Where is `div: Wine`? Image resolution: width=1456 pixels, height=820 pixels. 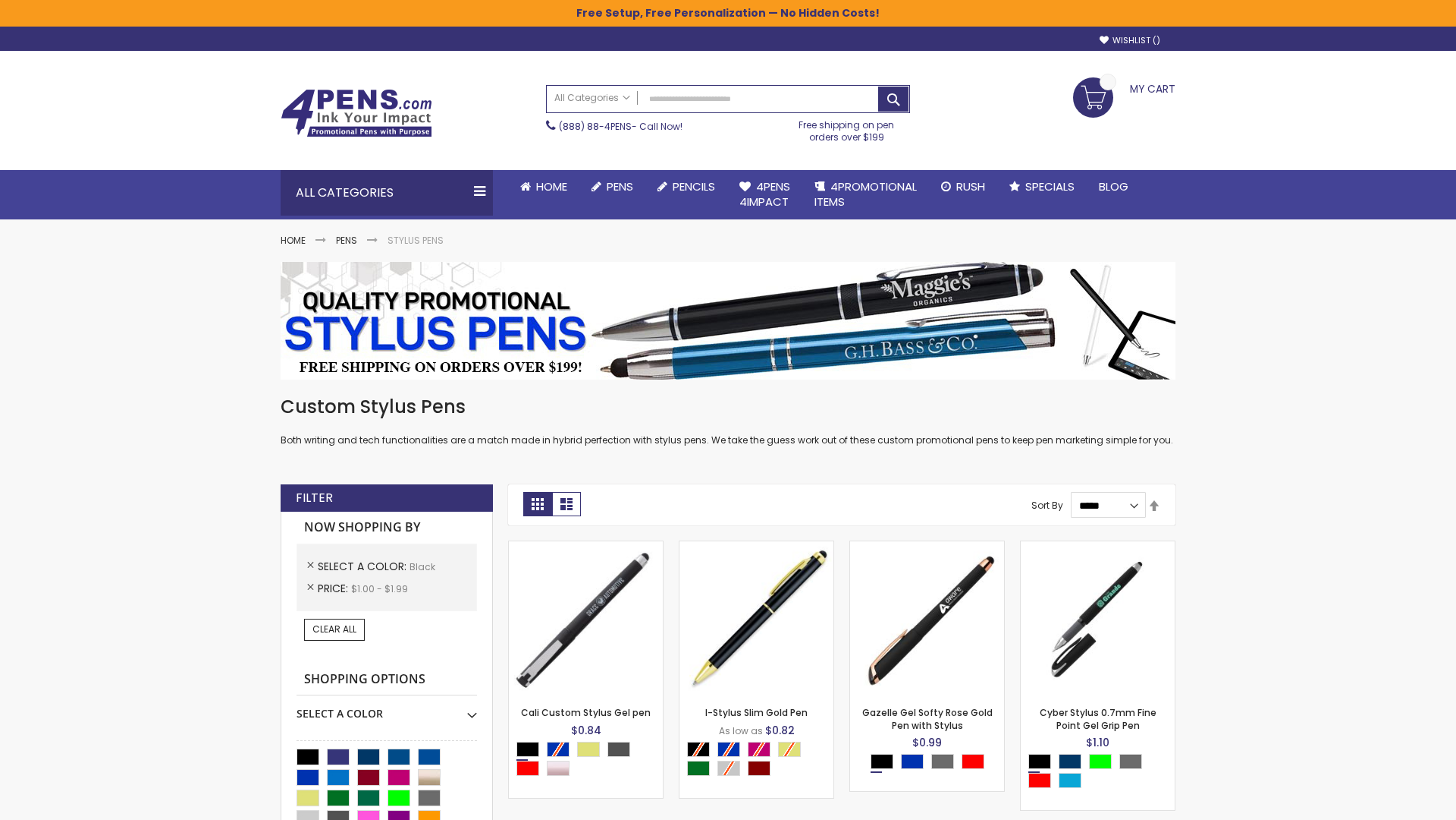
div: Wine is located at coordinates (759, 768).